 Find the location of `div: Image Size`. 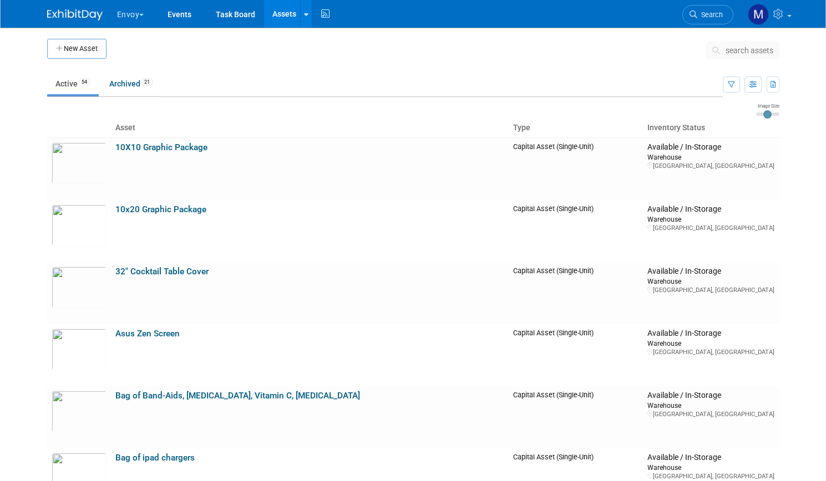

div: Image Size is located at coordinates (768, 106).